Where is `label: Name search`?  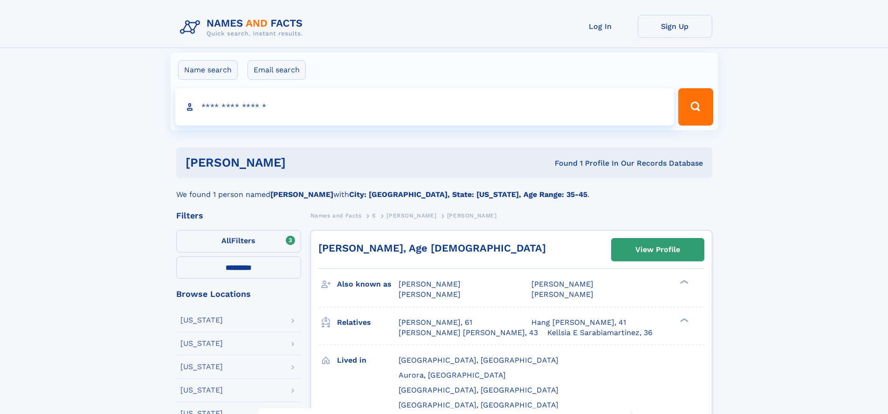
label: Name search is located at coordinates (208, 70).